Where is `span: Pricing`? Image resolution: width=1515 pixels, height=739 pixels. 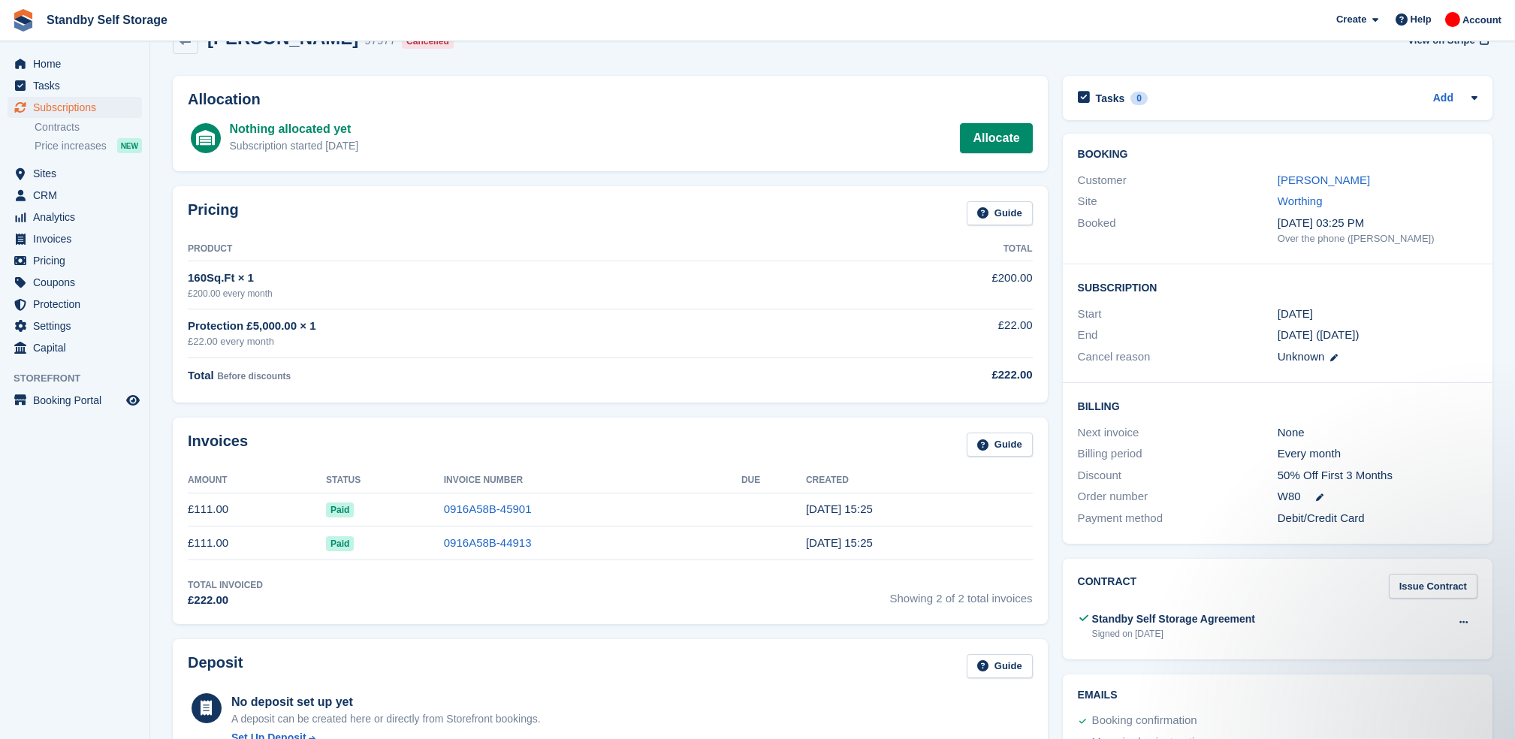 span: Pricing is located at coordinates (78, 261).